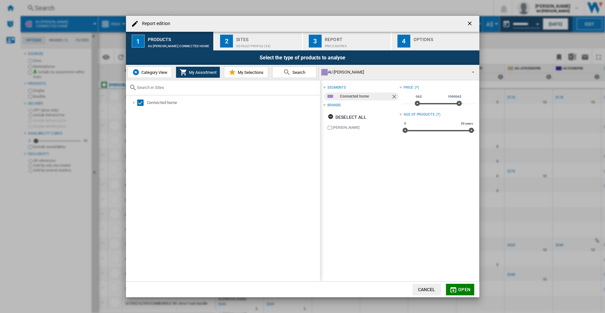  What do you see at coordinates (202, 72) in the screenshot?
I see `span: My Assortment` at bounding box center [202, 72].